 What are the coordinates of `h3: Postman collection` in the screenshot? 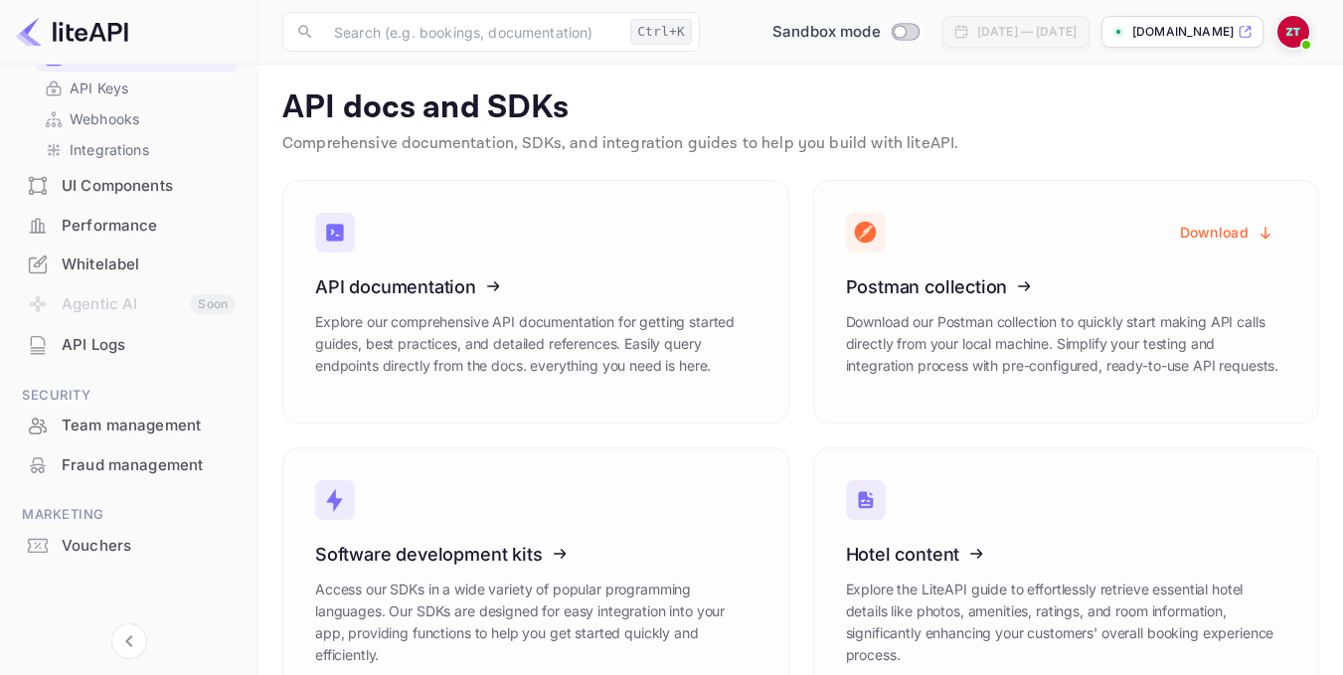 It's located at (1066, 286).